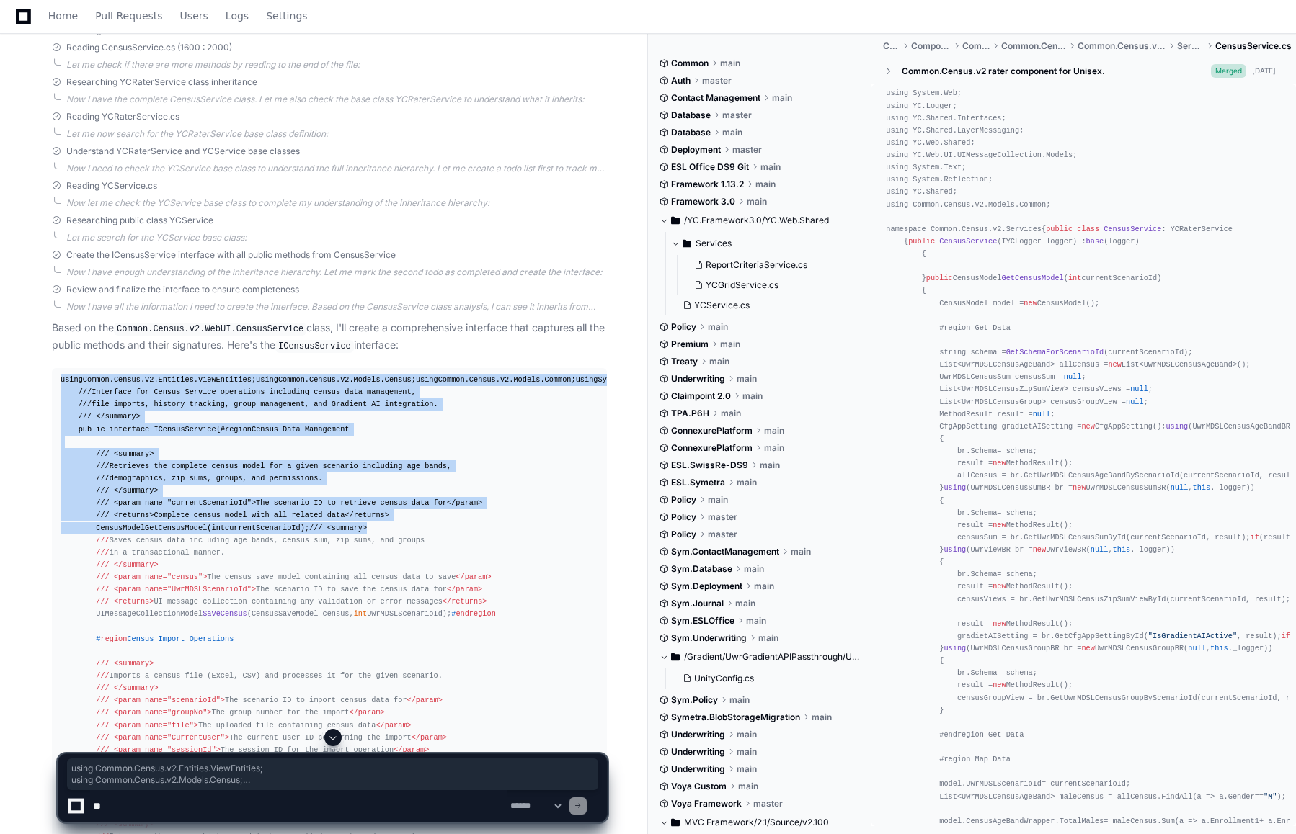 Image resolution: width=1296 pixels, height=834 pixels. Describe the element at coordinates (1132, 229) in the screenshot. I see `span: CensusService` at that location.